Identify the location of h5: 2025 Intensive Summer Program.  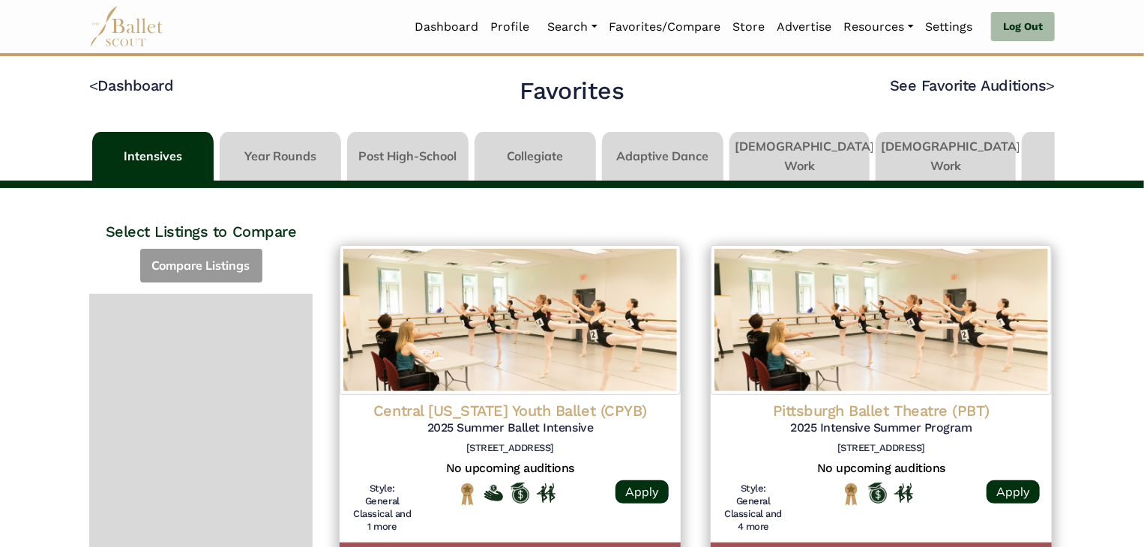
(881, 428).